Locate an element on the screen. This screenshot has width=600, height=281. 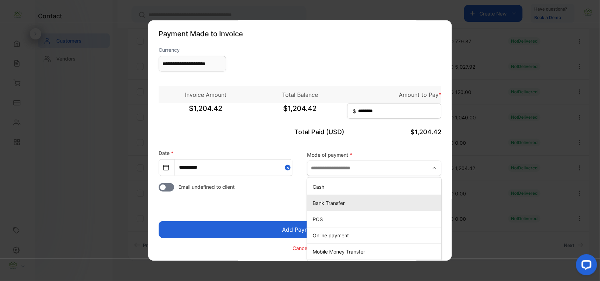
p: Payment Made to Invoice is located at coordinates (300, 34).